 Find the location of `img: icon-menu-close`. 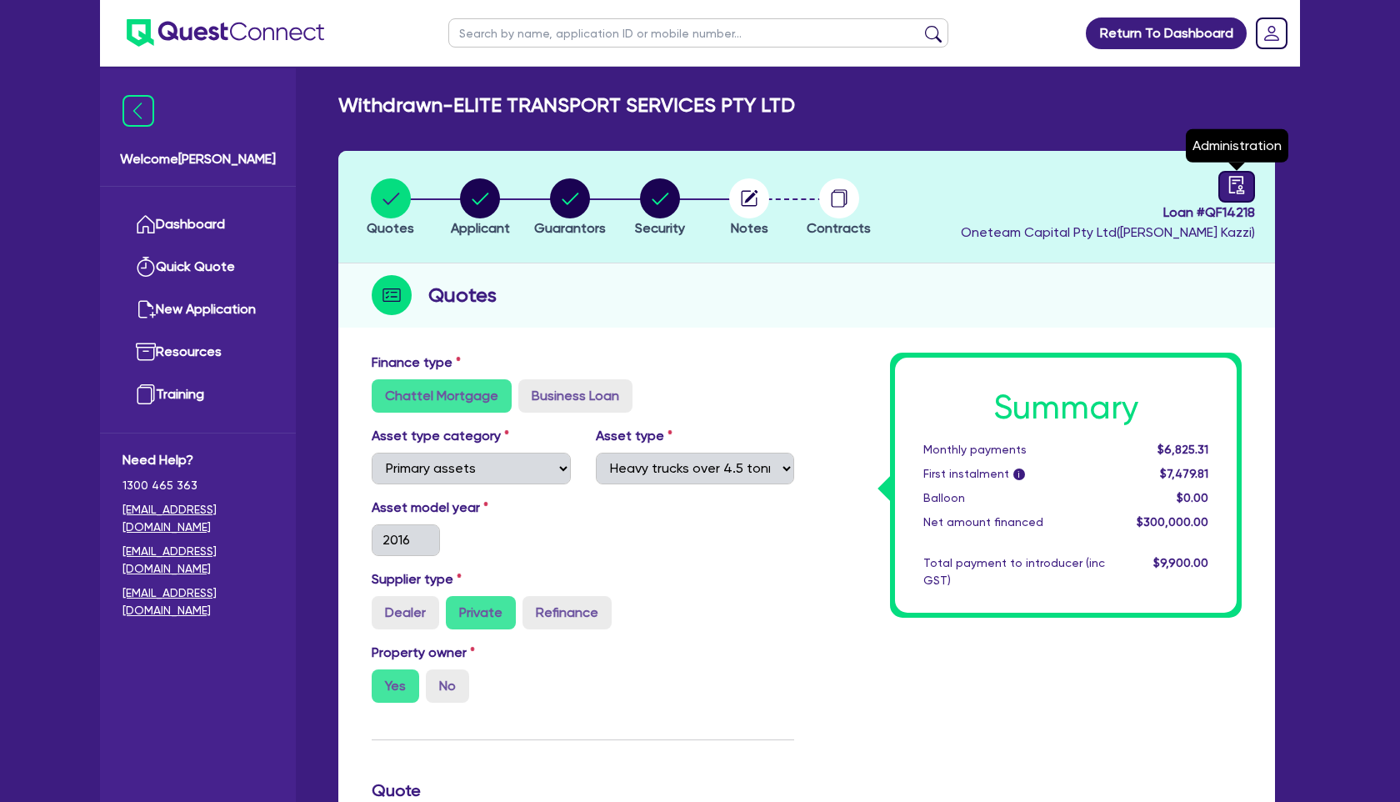

img: icon-menu-close is located at coordinates (138, 111).